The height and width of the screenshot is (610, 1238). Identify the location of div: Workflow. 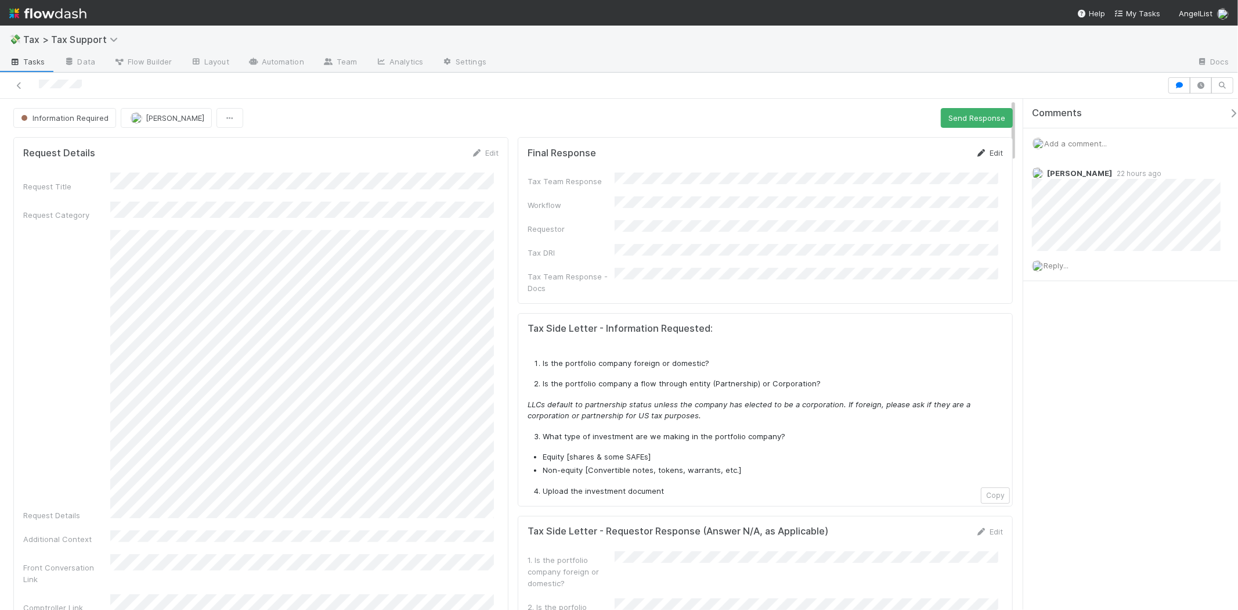
(571, 205).